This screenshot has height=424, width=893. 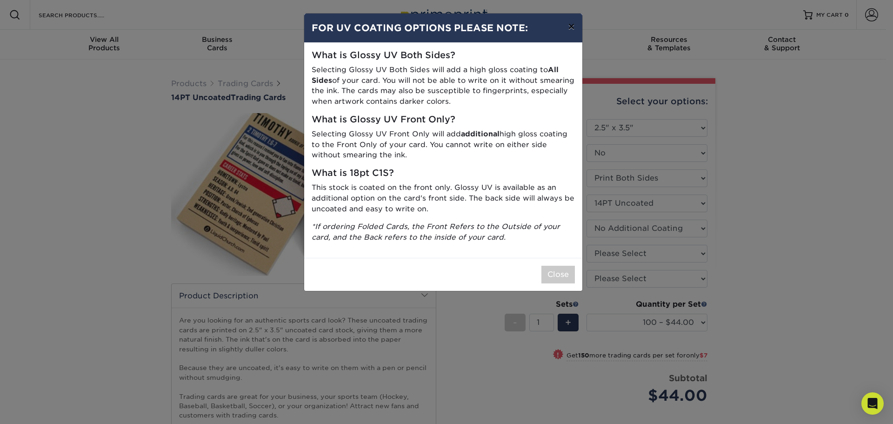 What do you see at coordinates (443, 86) in the screenshot?
I see `p: Selecting Glossy UV Both Sides will add a high gloss coating to of your card. You will not be abl...` at bounding box center [443, 86].